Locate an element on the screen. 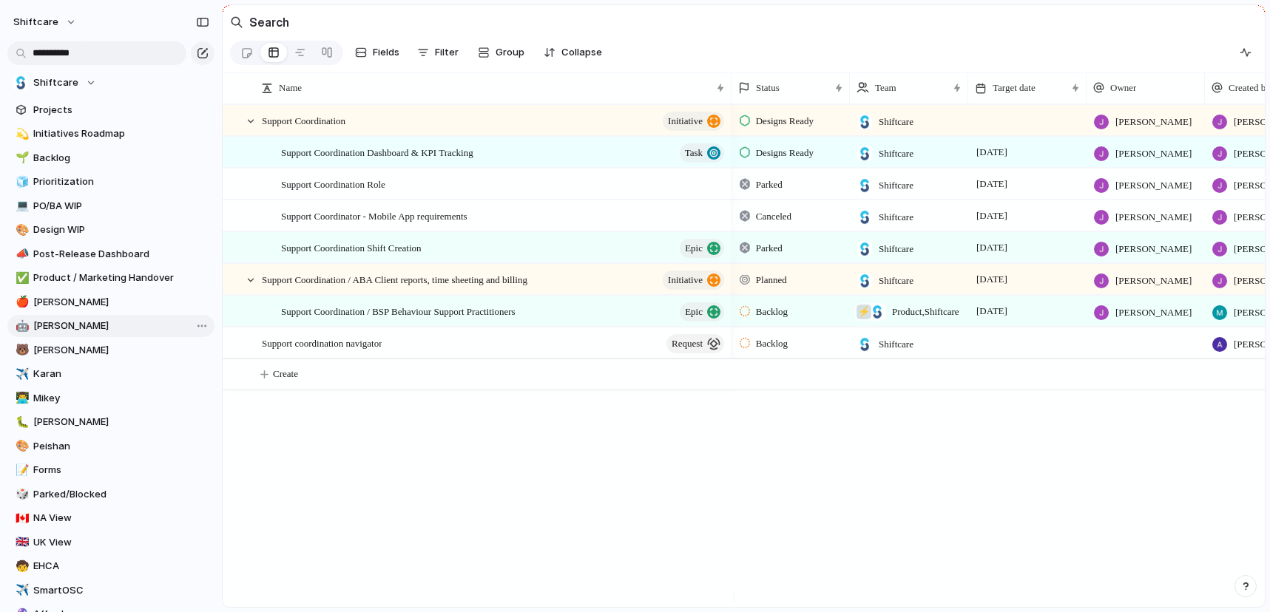 The image size is (1270, 612). div: 🎨Design WIP is located at coordinates (111, 230).